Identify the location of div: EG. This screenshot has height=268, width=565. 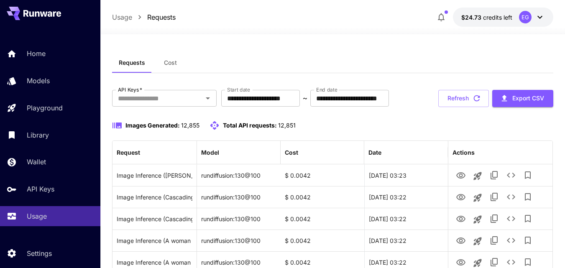
(525, 17).